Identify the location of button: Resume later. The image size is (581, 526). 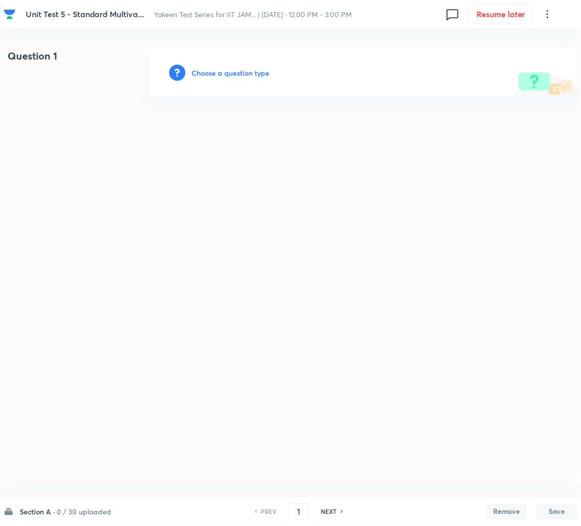
(501, 14).